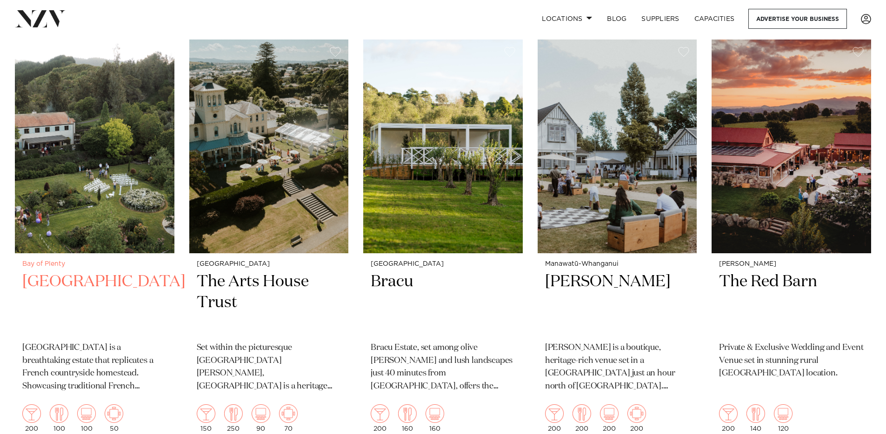 This screenshot has width=886, height=434. What do you see at coordinates (567, 19) in the screenshot?
I see `a: Locations` at bounding box center [567, 19].